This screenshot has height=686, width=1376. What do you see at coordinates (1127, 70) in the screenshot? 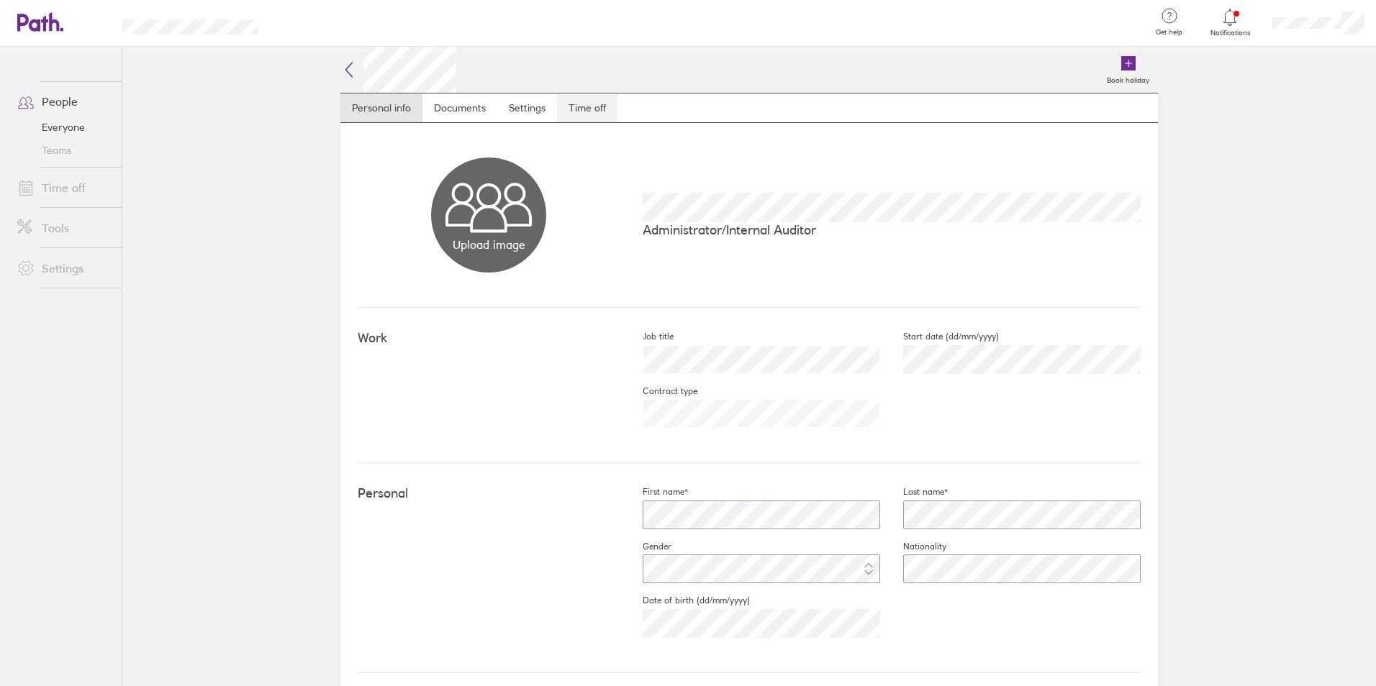
I see `a: Book holiday` at bounding box center [1127, 70].